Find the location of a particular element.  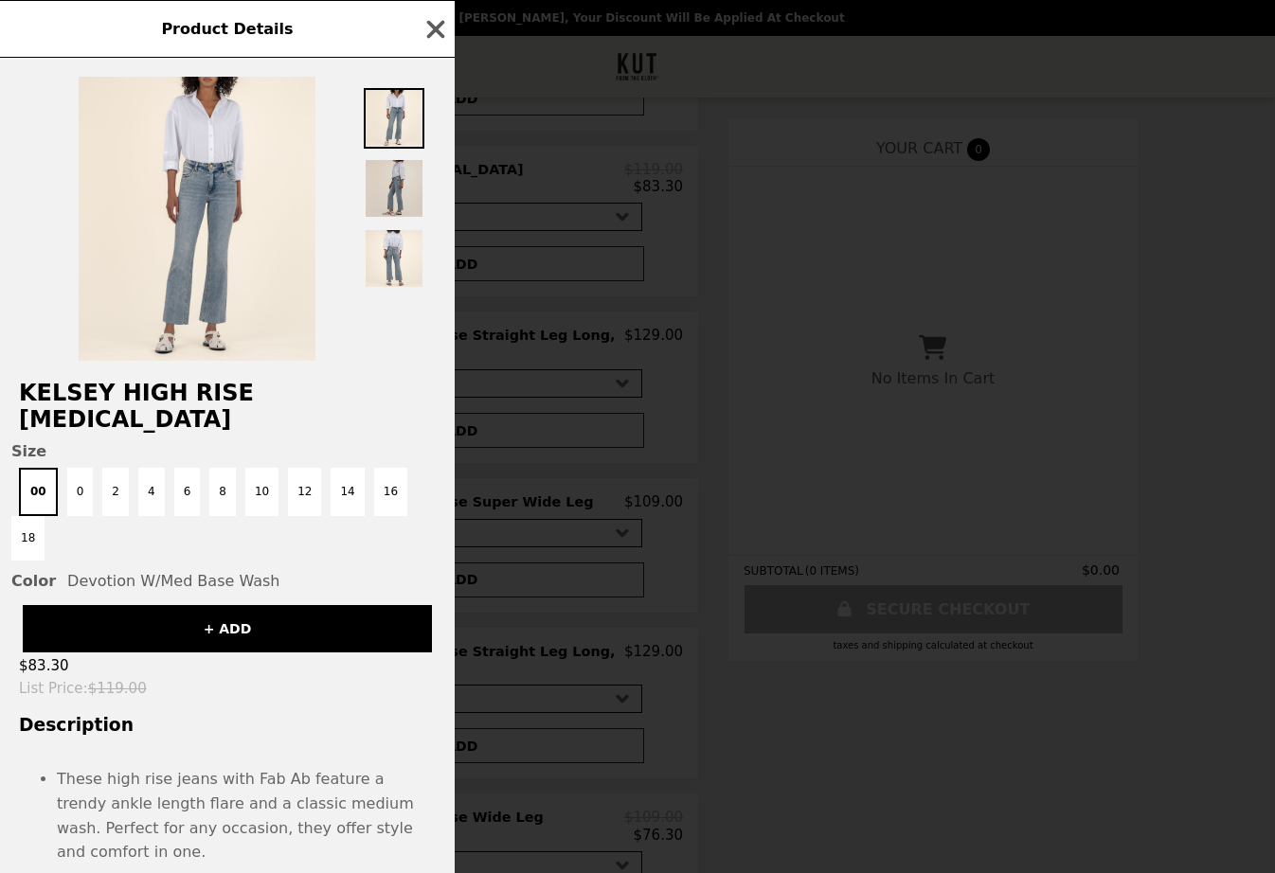

span: Product Details is located at coordinates (226, 28).